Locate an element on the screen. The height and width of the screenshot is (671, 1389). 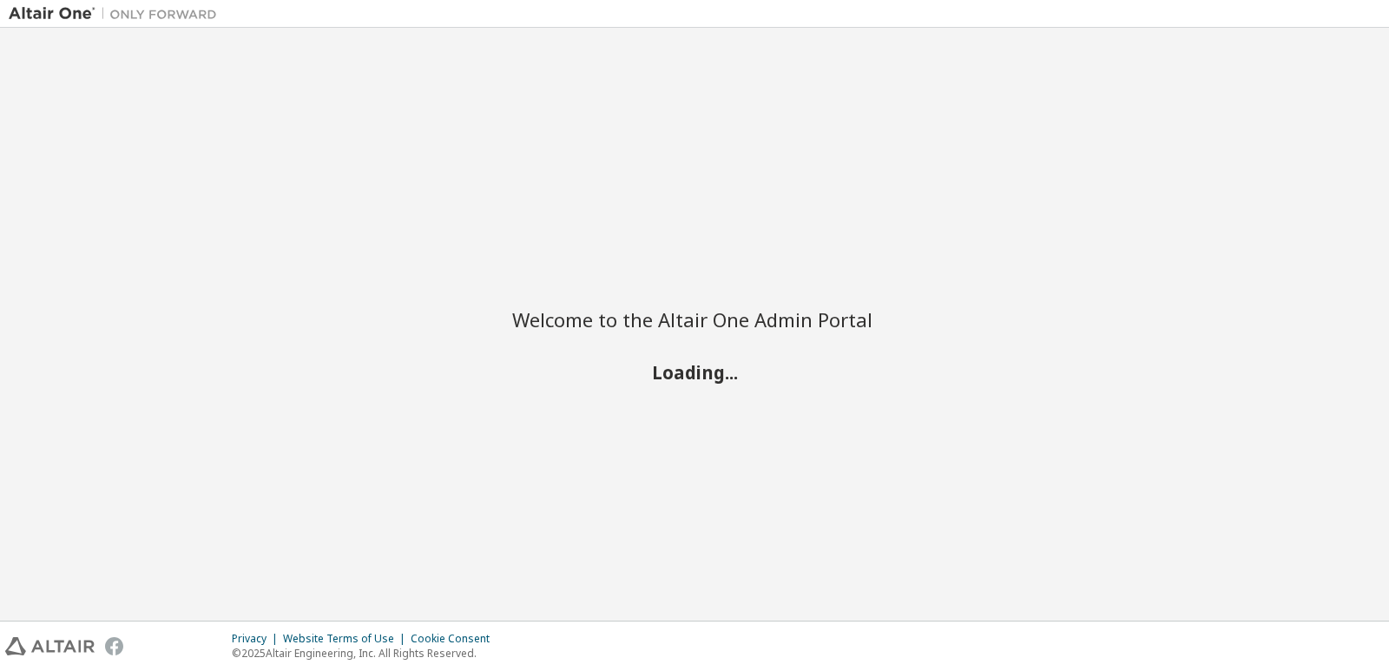
div: Website Terms of Use is located at coordinates (346, 639).